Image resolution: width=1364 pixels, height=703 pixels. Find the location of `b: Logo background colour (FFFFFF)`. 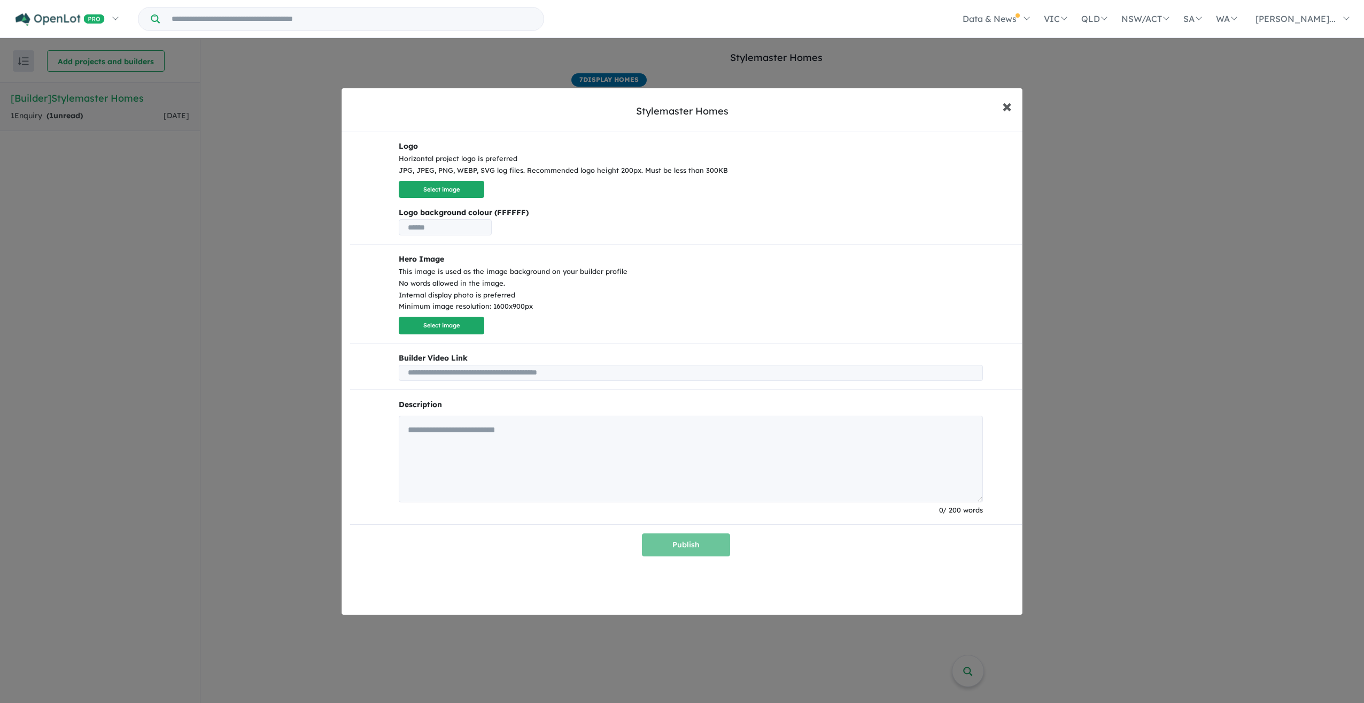

b: Logo background colour (FFFFFF) is located at coordinates (691, 213).